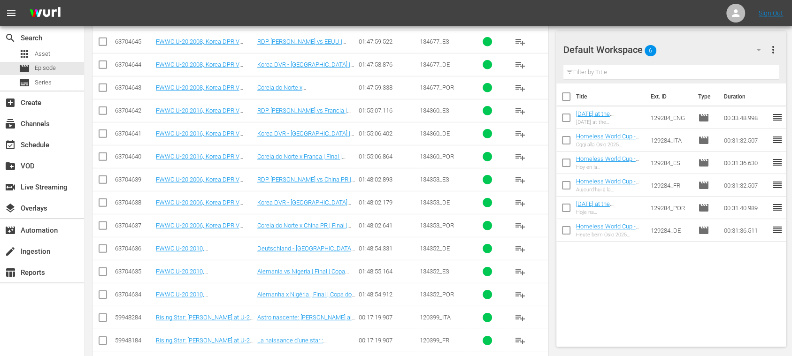  I want to click on div: 01:47:58.876, so click(388, 64).